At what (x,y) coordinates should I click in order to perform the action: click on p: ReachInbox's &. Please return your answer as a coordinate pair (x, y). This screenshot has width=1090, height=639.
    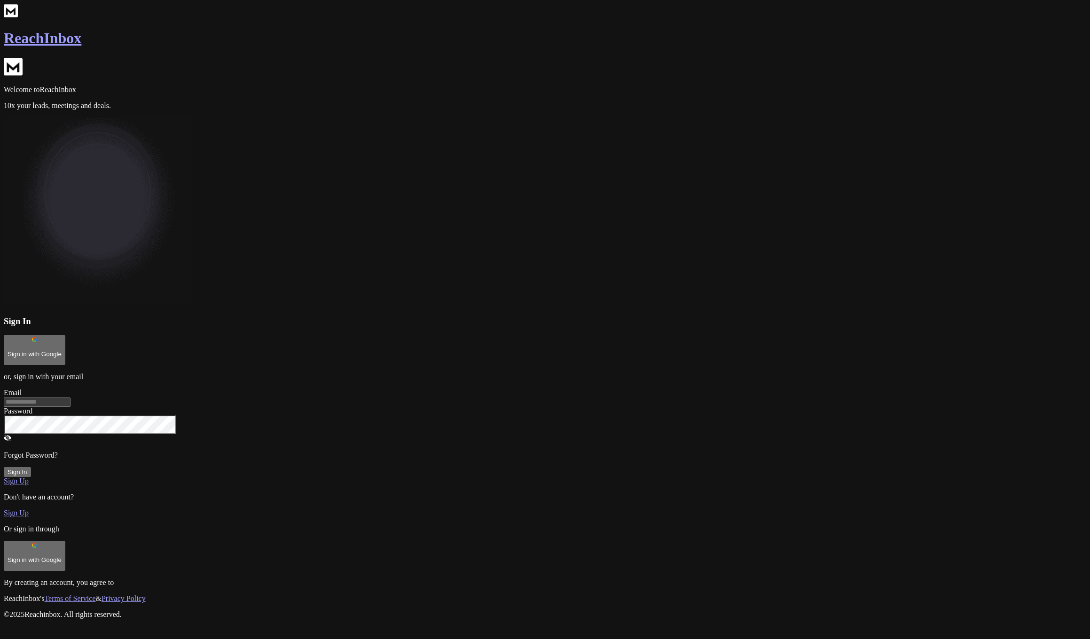
    Looking at the image, I should click on (545, 599).